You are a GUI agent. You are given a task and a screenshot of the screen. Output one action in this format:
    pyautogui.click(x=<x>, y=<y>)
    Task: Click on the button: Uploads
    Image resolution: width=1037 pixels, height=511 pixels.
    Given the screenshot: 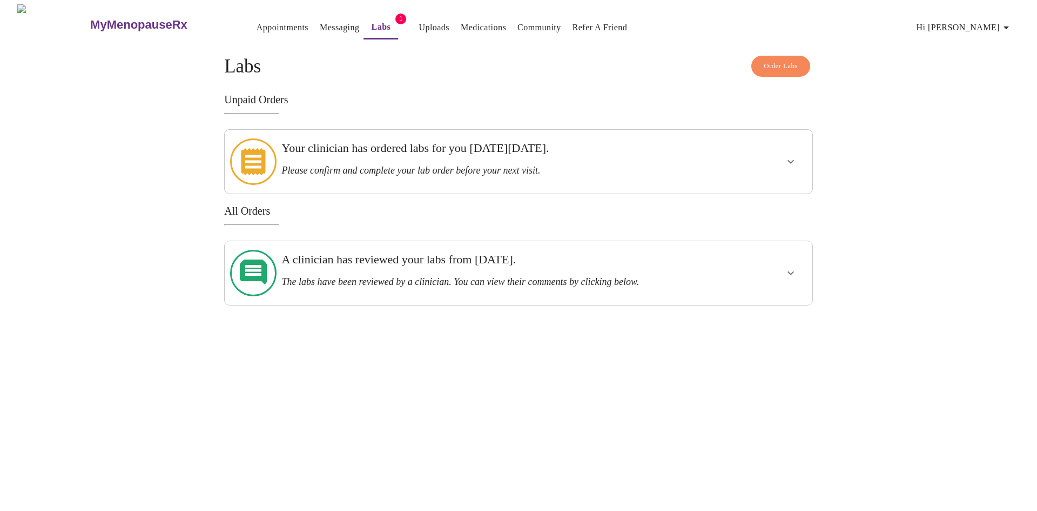 What is the action you would take?
    pyautogui.click(x=434, y=28)
    